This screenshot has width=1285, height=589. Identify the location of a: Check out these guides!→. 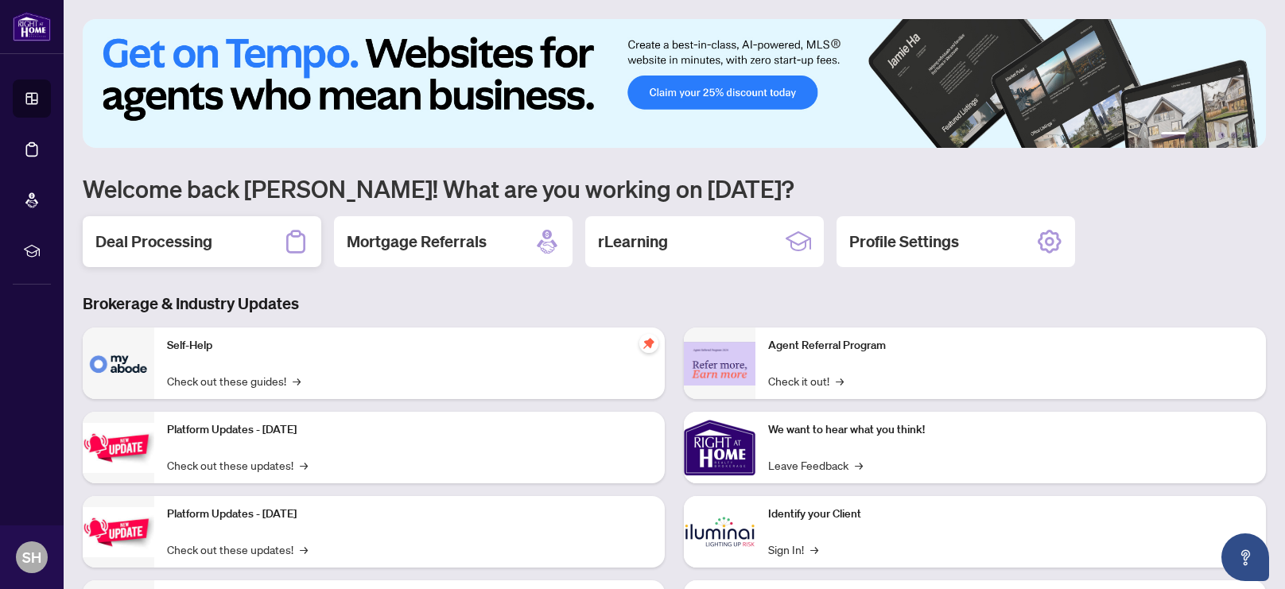
(234, 381).